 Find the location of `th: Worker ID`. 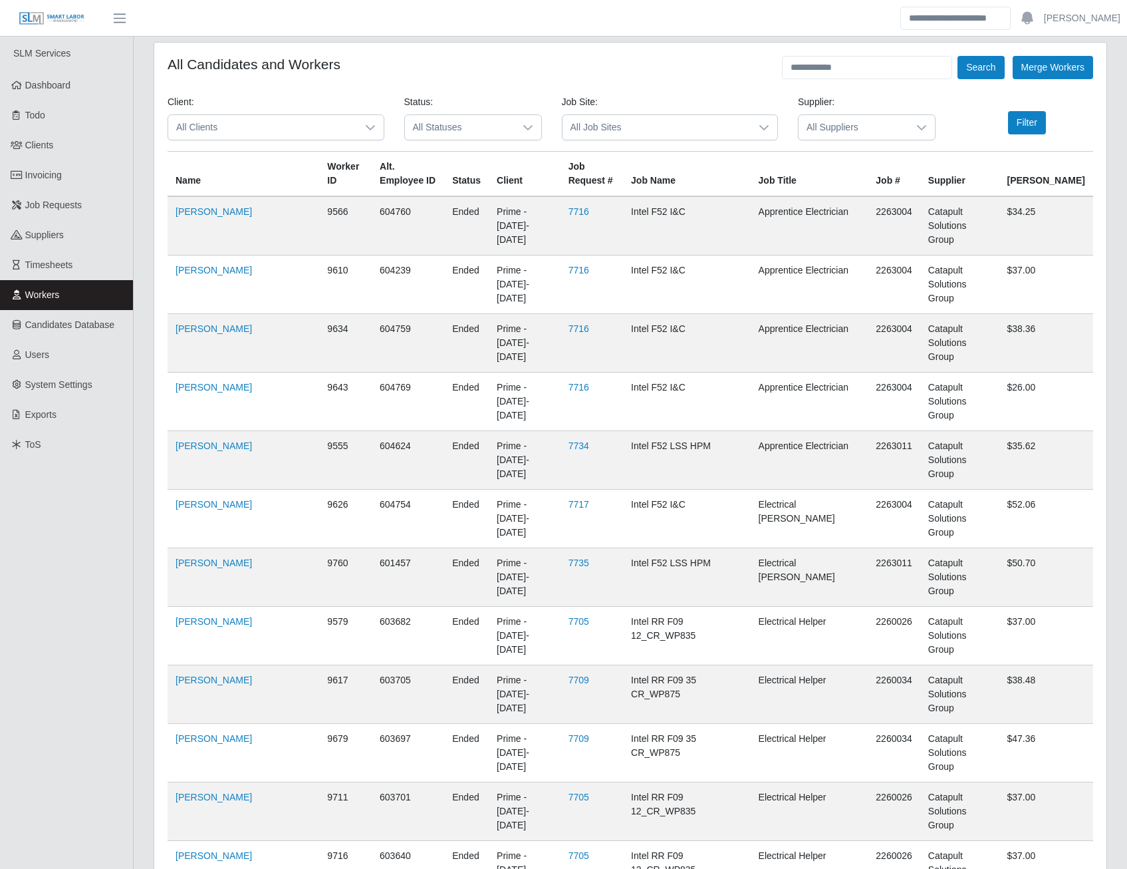

th: Worker ID is located at coordinates (345, 174).